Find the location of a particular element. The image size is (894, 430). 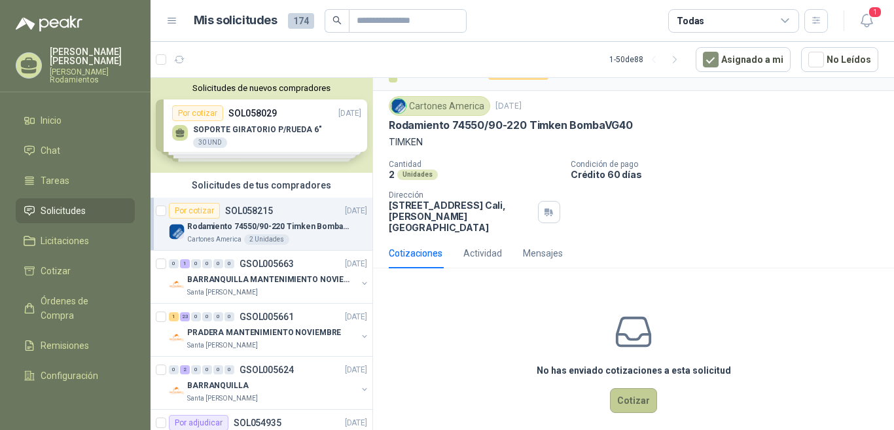

a: Inicio is located at coordinates (75, 120).